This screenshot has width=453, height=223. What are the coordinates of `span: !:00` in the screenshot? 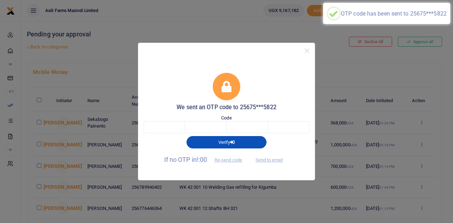 It's located at (202, 160).